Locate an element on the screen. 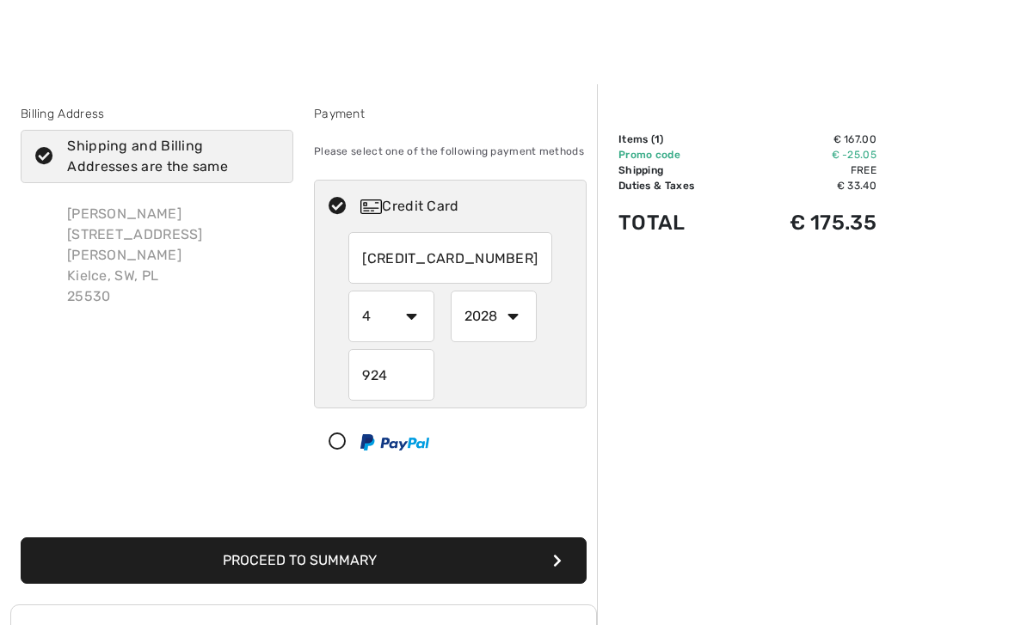 This screenshot has height=625, width=1027. button: Proceed to Summary is located at coordinates (304, 561).